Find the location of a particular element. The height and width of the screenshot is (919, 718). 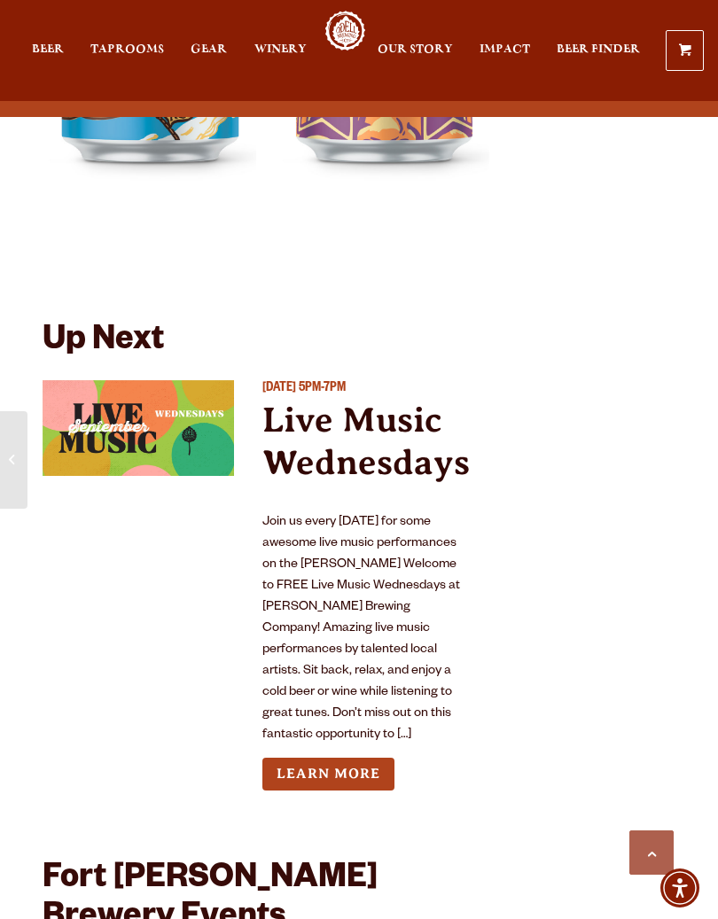

span: Taprooms is located at coordinates (127, 50).